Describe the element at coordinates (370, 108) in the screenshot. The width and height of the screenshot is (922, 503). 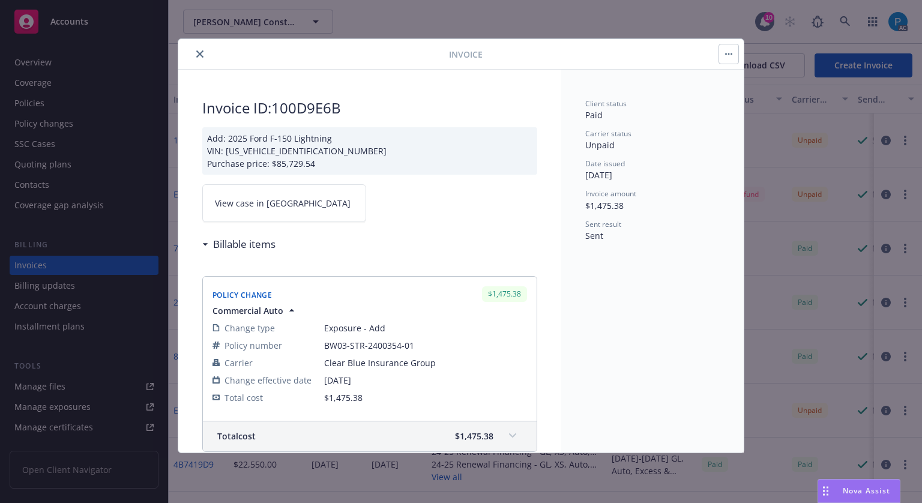
I see `h2: Invoice ID: 100D9E6B` at that location.